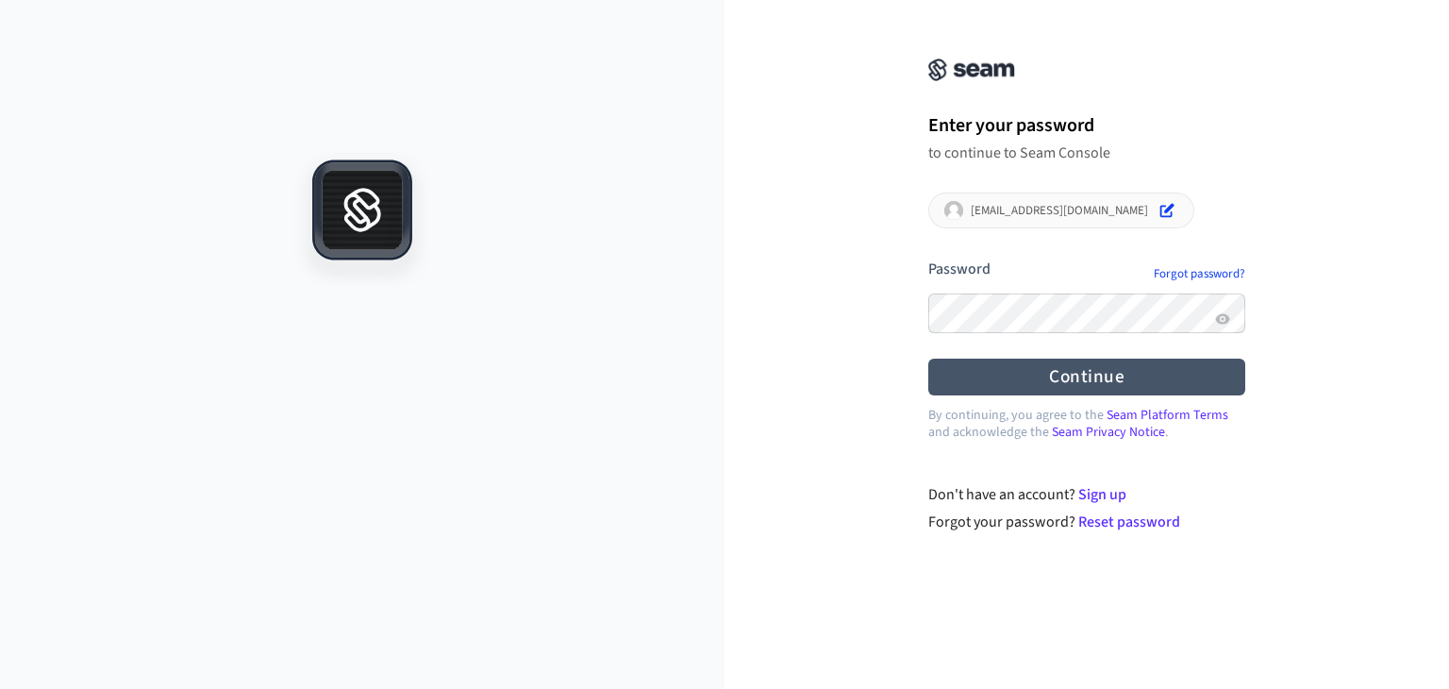 This screenshot has height=689, width=1449. What do you see at coordinates (1108, 432) in the screenshot?
I see `a: Seam Privacy Notice` at bounding box center [1108, 432].